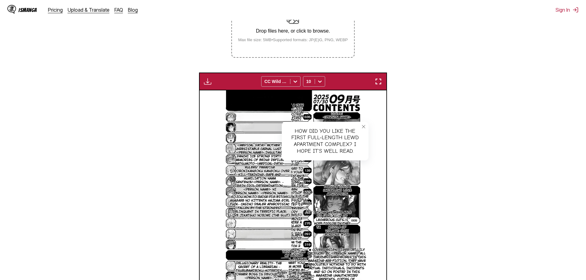 The image size is (586, 280). Describe the element at coordinates (293, 40) in the screenshot. I see `small: Max file size: 5MB • Supported formats: JP(E)G, PNG, WEBP` at that location.